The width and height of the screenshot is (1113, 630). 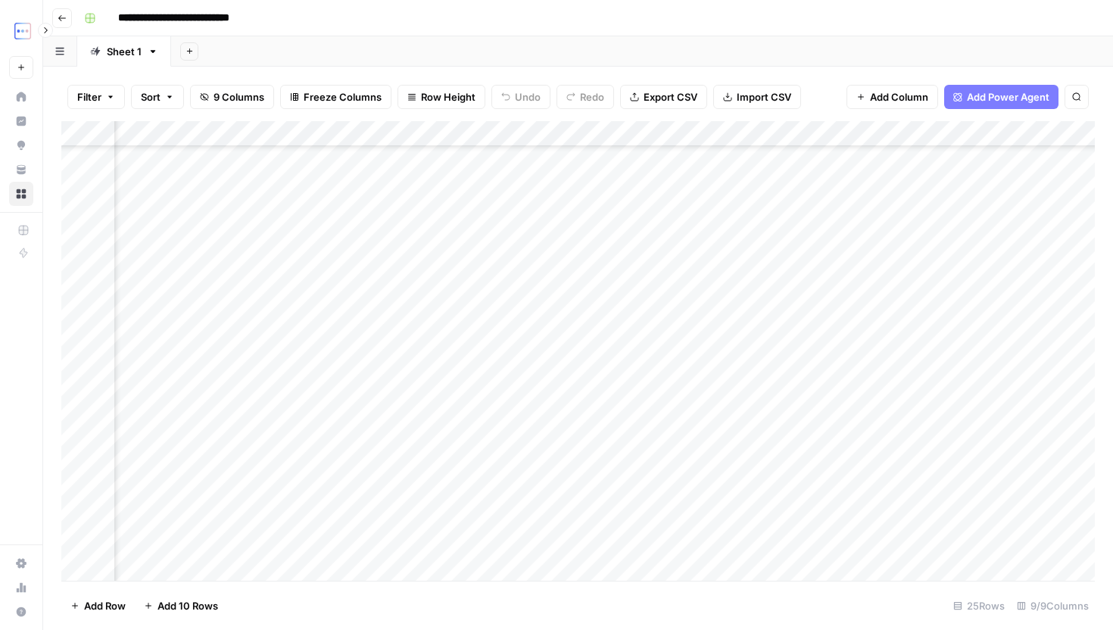 What do you see at coordinates (663, 97) in the screenshot?
I see `button: Export CSV` at bounding box center [663, 97].